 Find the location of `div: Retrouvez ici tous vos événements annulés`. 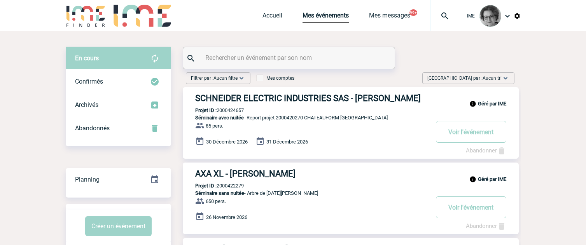

div: Retrouvez ici tous vos événements annulés is located at coordinates (118, 128).